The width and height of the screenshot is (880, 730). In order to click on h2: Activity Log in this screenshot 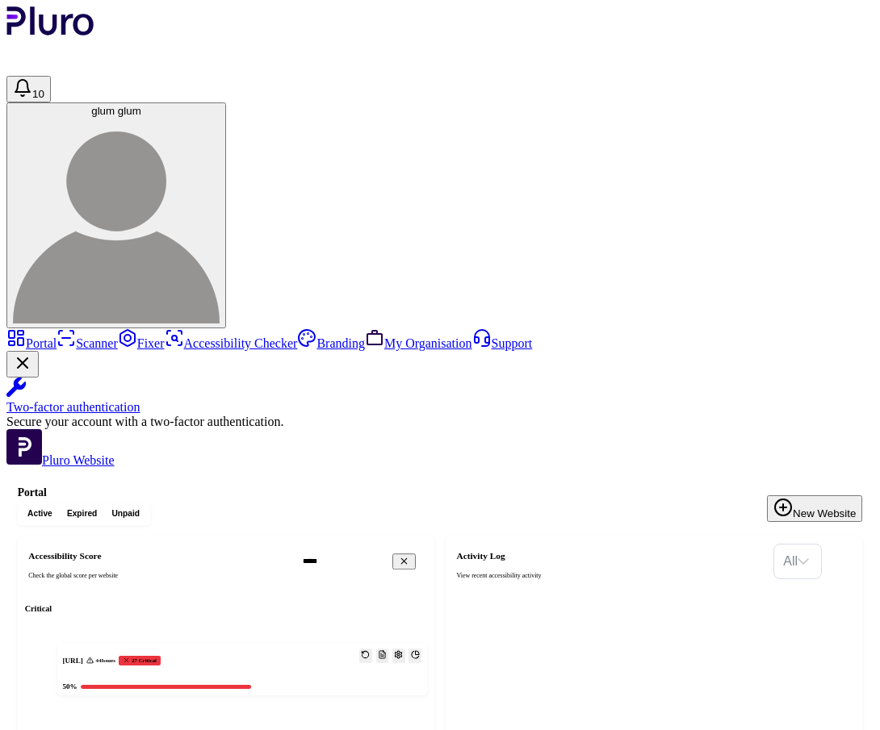, I will do `click(611, 557)`.